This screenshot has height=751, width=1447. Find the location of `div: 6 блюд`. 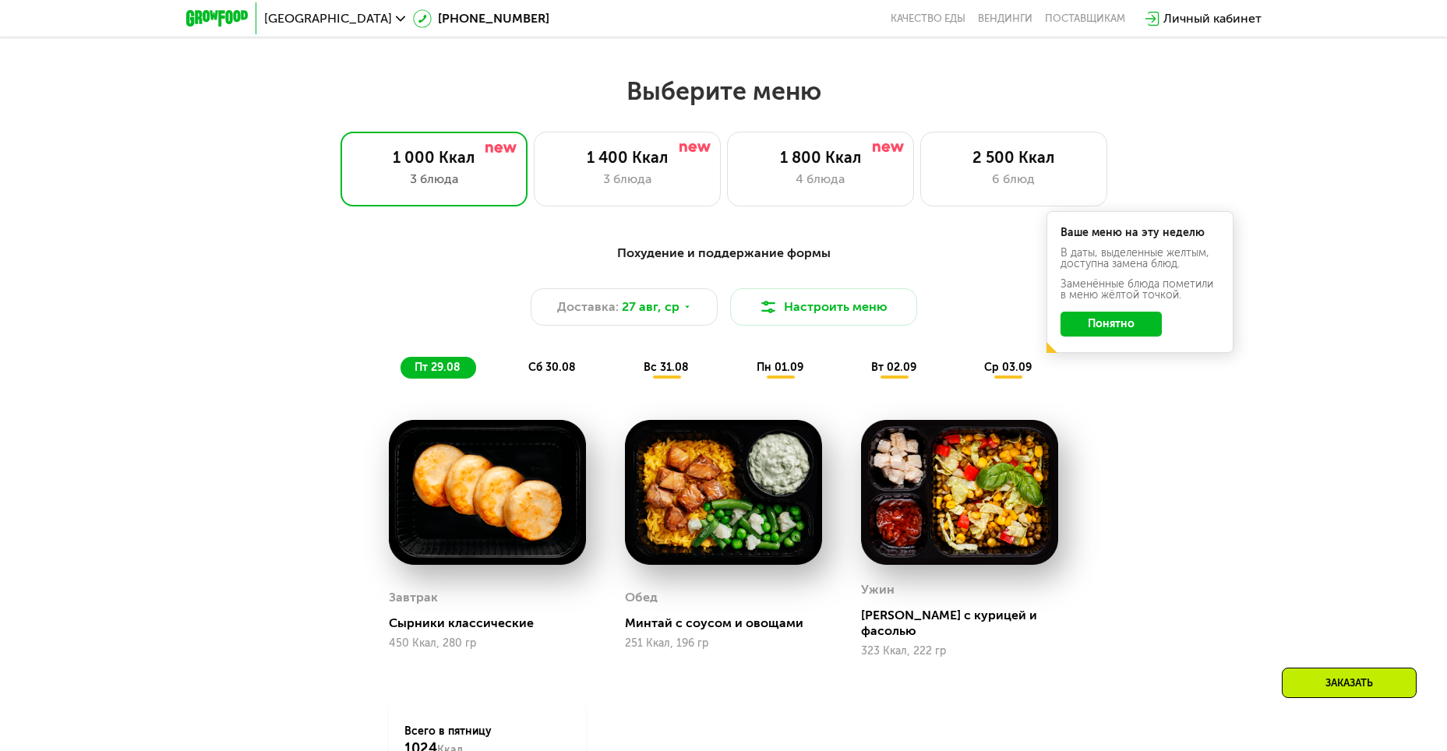

div: 6 блюд is located at coordinates (1014, 179).